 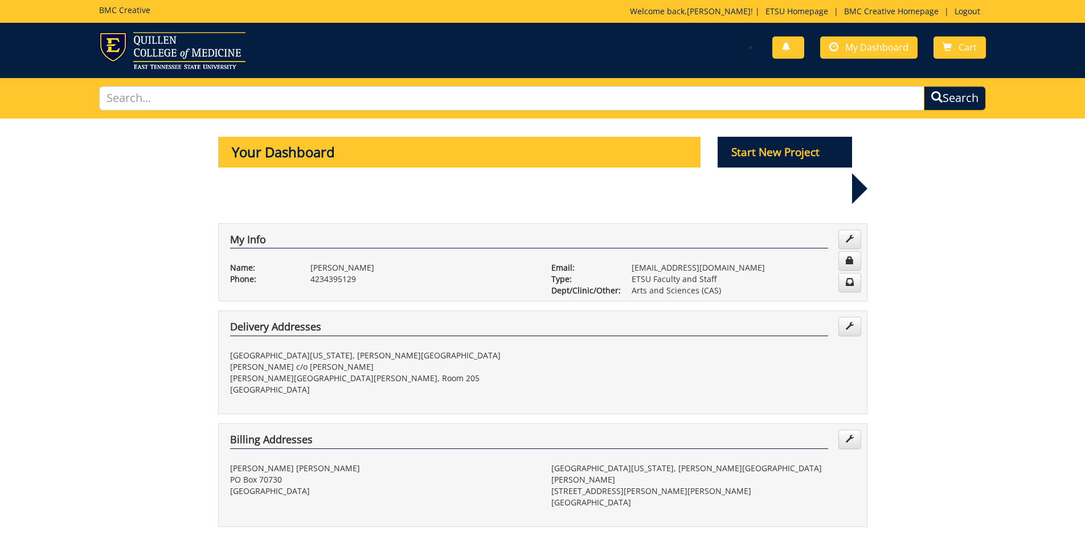 What do you see at coordinates (583, 291) in the screenshot?
I see `p: Dept/Clinic/Other:` at bounding box center [583, 291].